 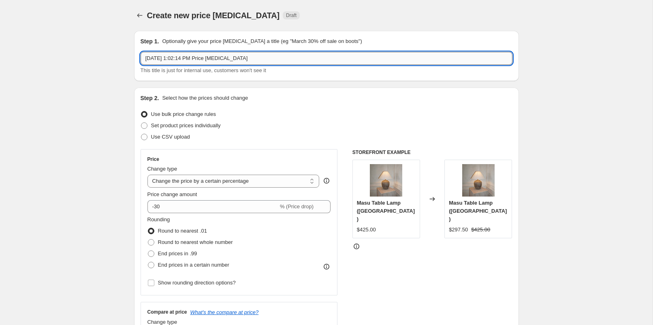 What do you see at coordinates (177, 253) in the screenshot?
I see `span: End prices in .99` at bounding box center [177, 253].